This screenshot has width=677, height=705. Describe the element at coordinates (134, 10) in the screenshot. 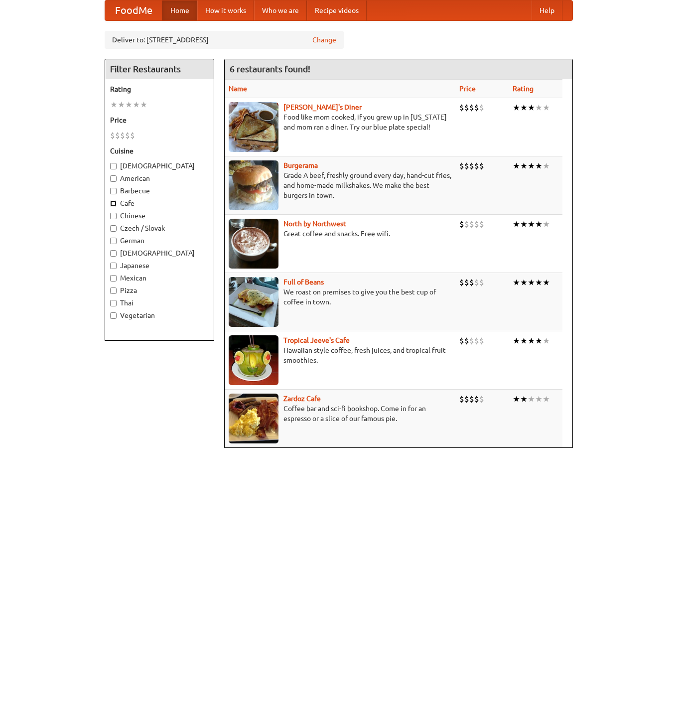

I see `a: FoodMe` at that location.